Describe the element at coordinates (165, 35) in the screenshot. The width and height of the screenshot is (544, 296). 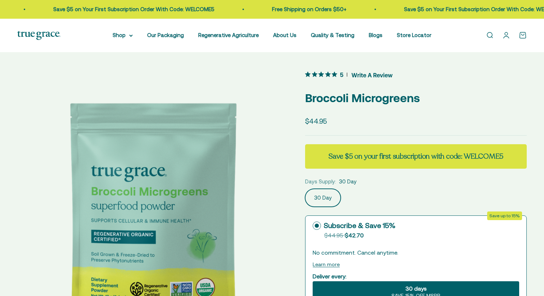
I see `a: Our Packaging` at that location.